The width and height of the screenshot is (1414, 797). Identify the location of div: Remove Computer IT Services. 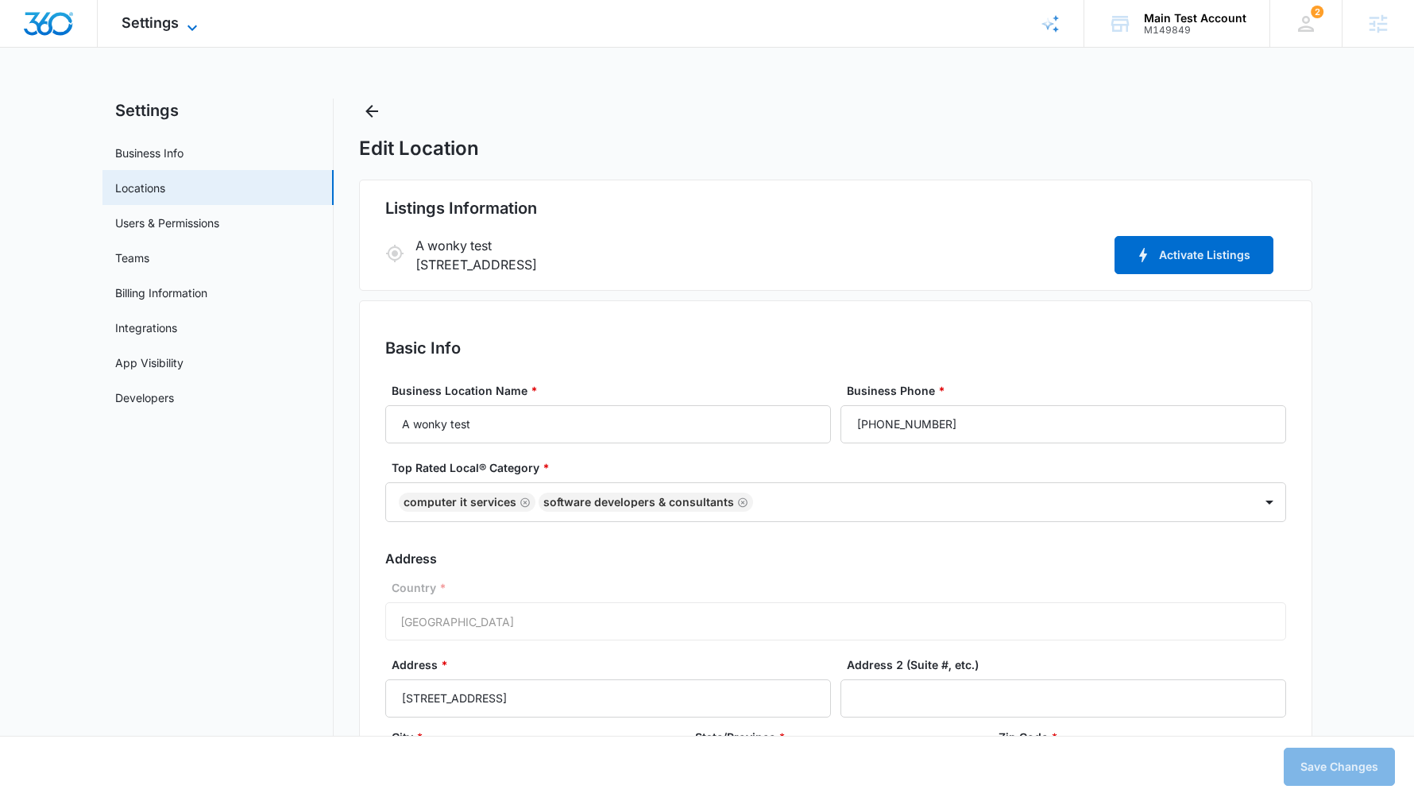
(524, 502).